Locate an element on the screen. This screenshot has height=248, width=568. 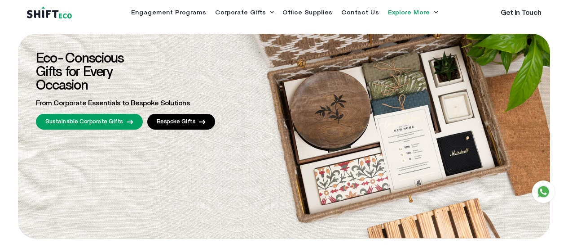
a: Sustainable Corporate Gifts is located at coordinates (89, 121).